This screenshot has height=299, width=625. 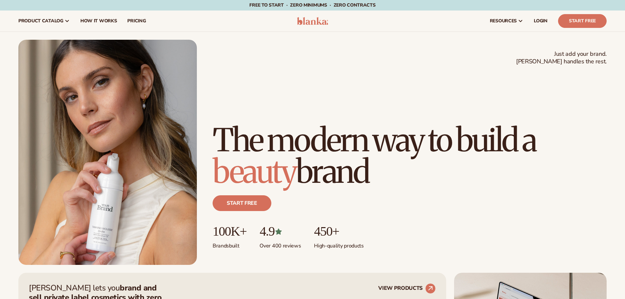 What do you see at coordinates (409, 156) in the screenshot?
I see `h1: The modern way to build a brand` at bounding box center [409, 156].